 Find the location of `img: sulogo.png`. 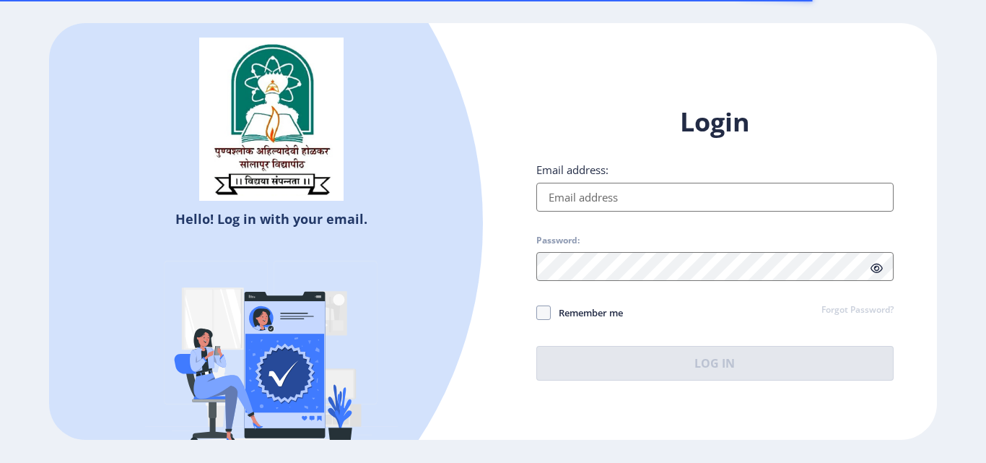

img: sulogo.png is located at coordinates (271, 119).